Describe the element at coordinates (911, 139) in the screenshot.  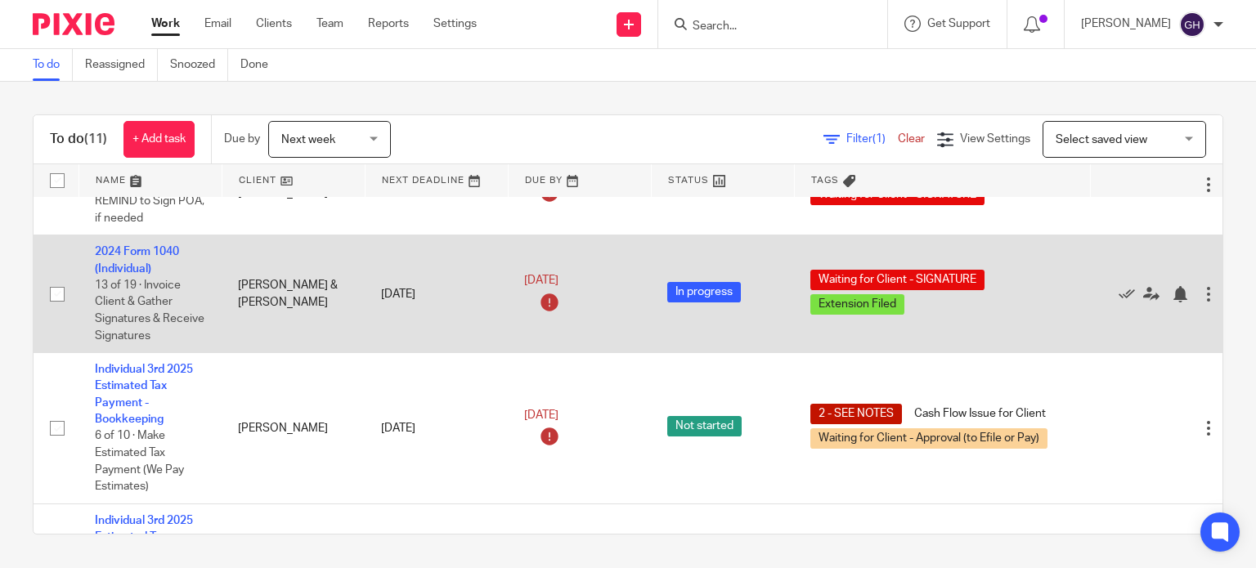
I see `a: Clear` at that location.